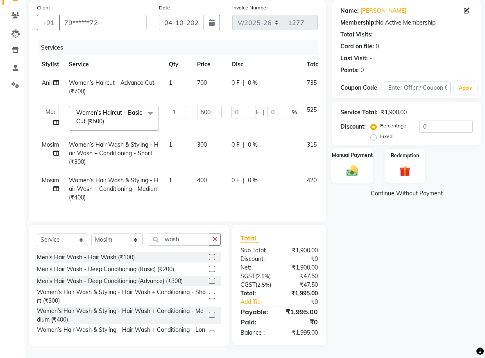 The image size is (485, 358). What do you see at coordinates (114, 189) in the screenshot?
I see `span: Women’s Hair Wash & Styling - Hair Wash + Conditioning - Medium (₹400)` at bounding box center [114, 189].